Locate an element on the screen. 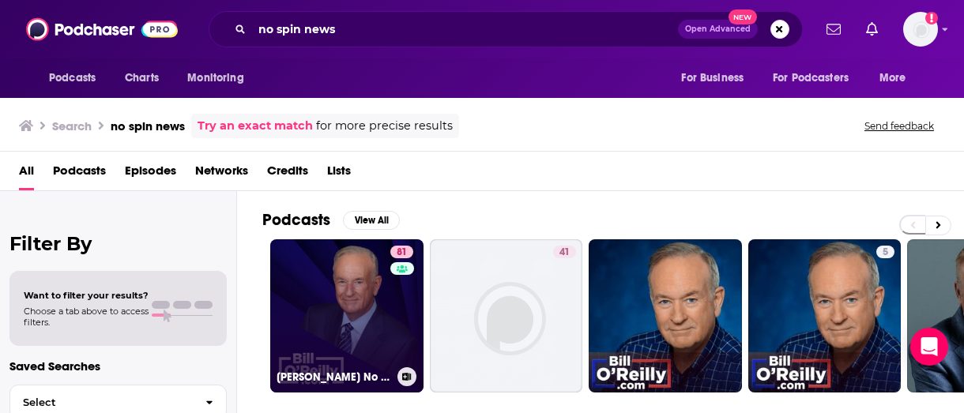 This screenshot has height=413, width=964. span: More is located at coordinates (893, 78).